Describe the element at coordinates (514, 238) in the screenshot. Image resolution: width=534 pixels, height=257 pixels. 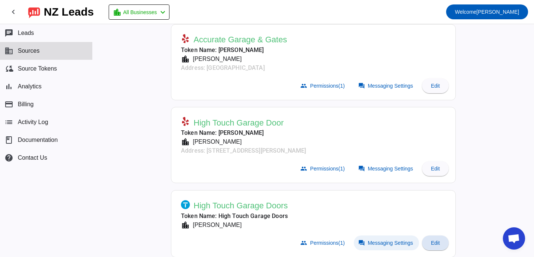
I see `div: Open chat` at that location.